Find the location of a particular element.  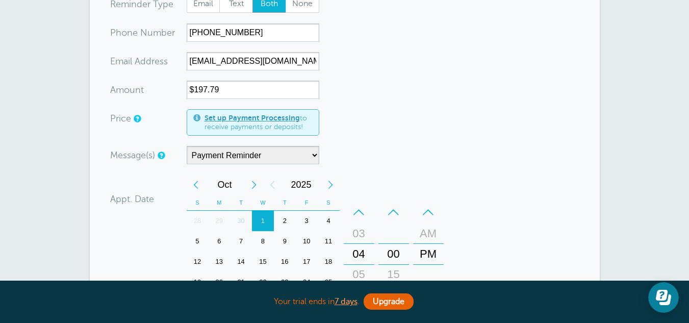

div: ress is located at coordinates (149, 61).